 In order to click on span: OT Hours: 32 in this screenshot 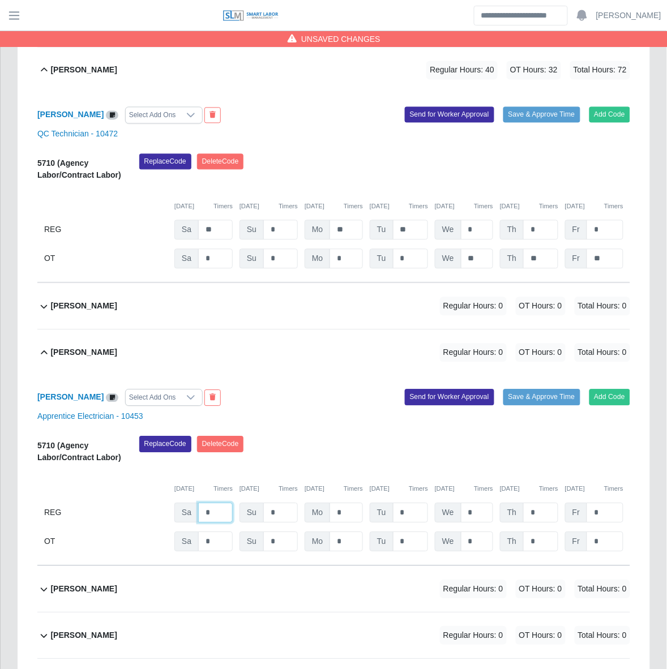, I will do `click(534, 70)`.